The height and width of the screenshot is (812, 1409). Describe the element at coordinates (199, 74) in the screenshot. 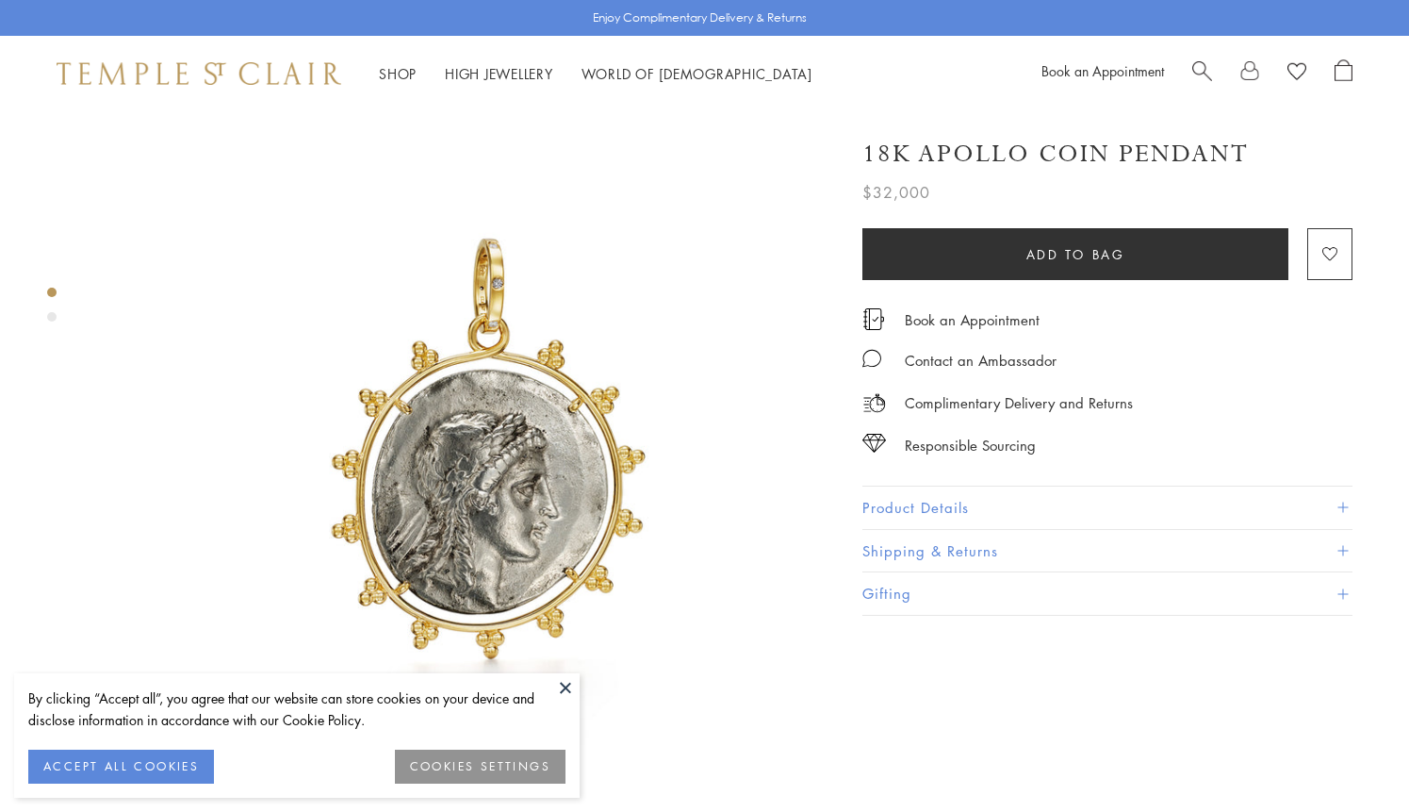

I see `img: Temple St. Clair` at that location.